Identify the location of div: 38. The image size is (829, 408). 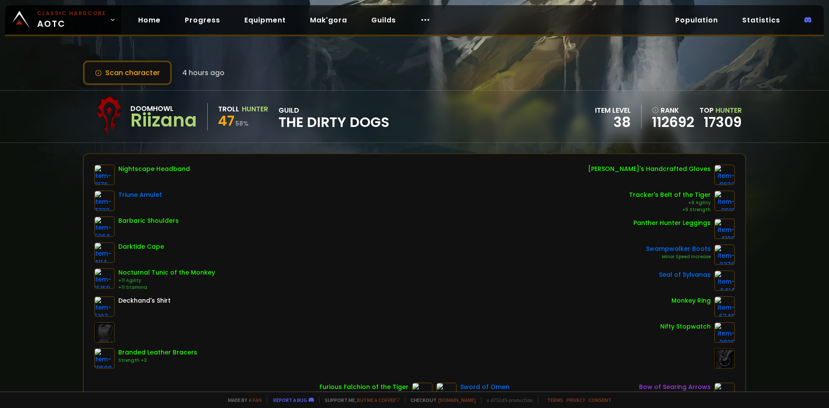
(613, 122).